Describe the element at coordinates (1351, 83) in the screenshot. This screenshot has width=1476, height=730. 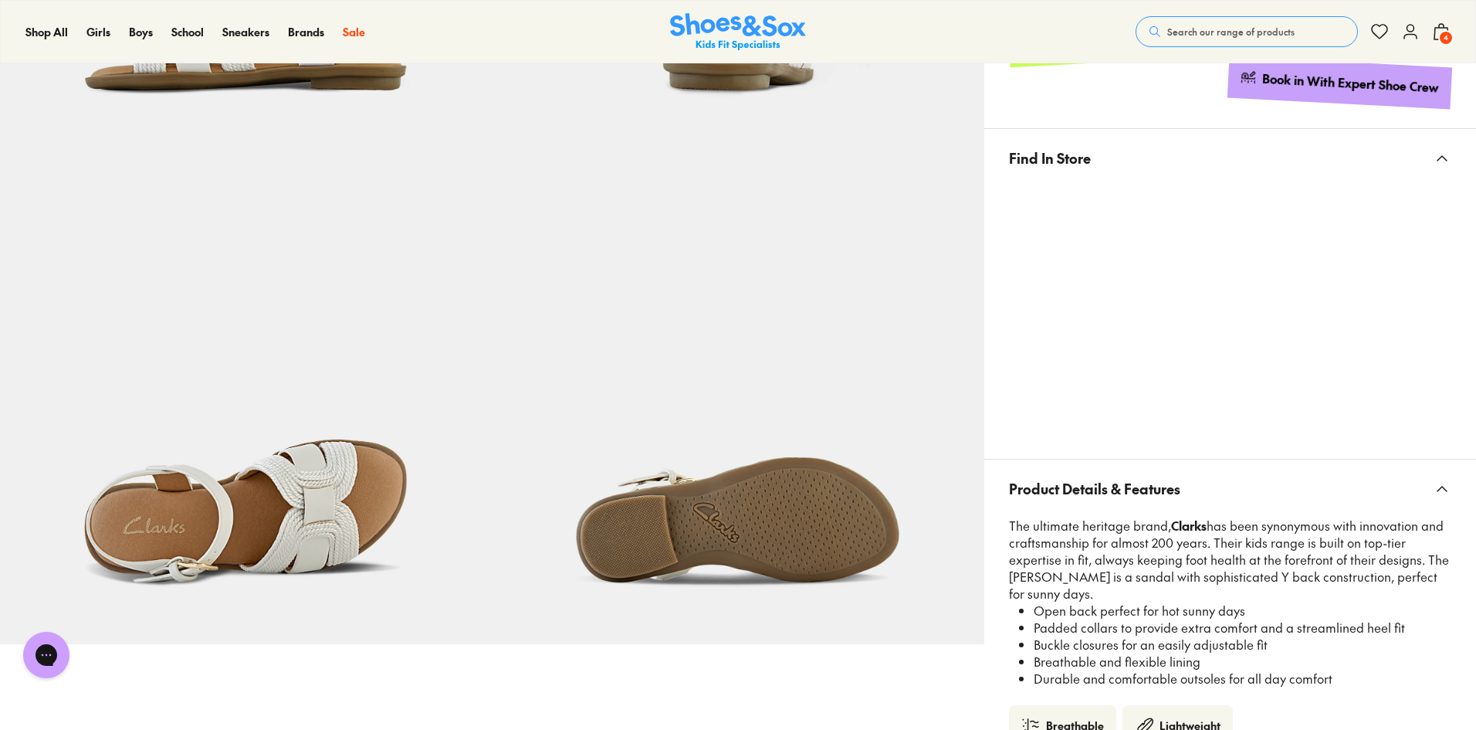
I see `div: Book in With Expert Shoe Crew` at that location.